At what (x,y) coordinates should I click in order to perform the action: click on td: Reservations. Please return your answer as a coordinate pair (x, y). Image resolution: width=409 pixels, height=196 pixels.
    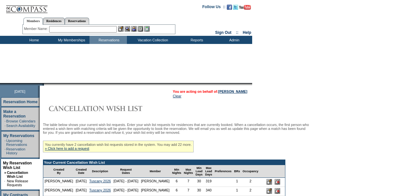
    Looking at the image, I should click on (108, 40).